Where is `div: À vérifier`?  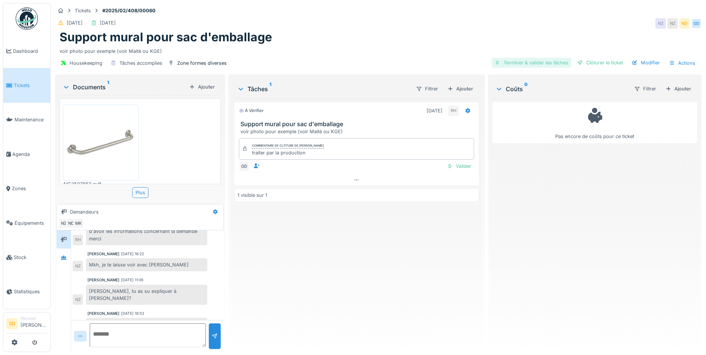
div: À vérifier is located at coordinates (251, 111).